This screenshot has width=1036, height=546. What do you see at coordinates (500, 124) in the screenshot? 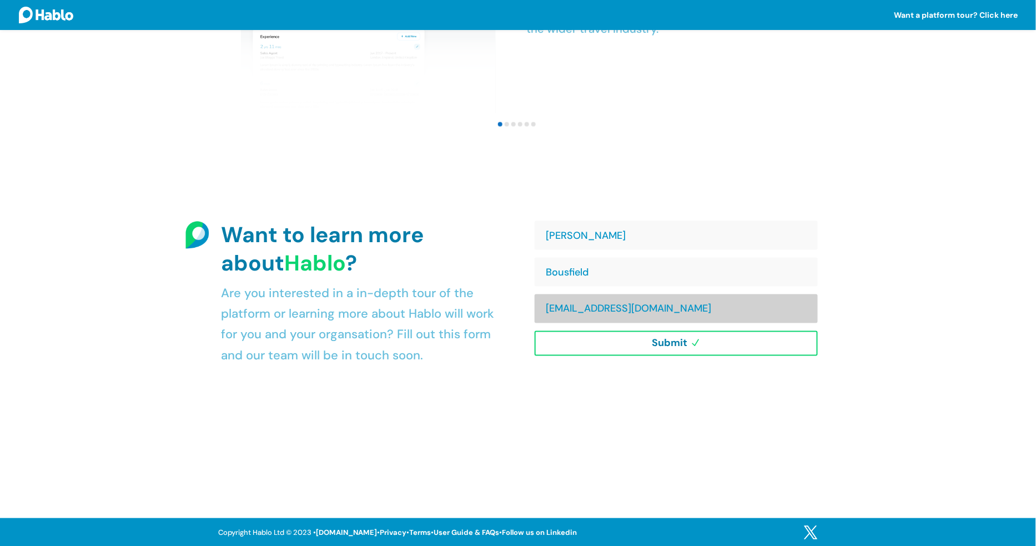
I see `span: Go to slide 1` at bounding box center [500, 124].